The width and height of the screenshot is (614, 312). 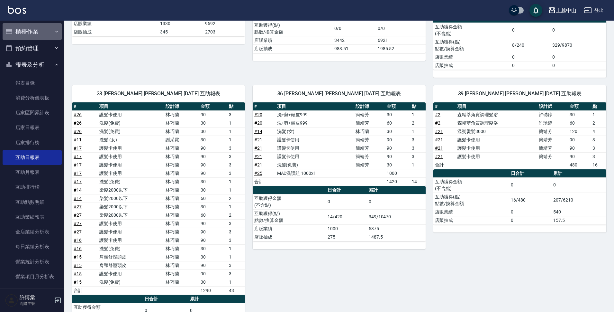 I want to click on th: 金額, so click(x=213, y=106).